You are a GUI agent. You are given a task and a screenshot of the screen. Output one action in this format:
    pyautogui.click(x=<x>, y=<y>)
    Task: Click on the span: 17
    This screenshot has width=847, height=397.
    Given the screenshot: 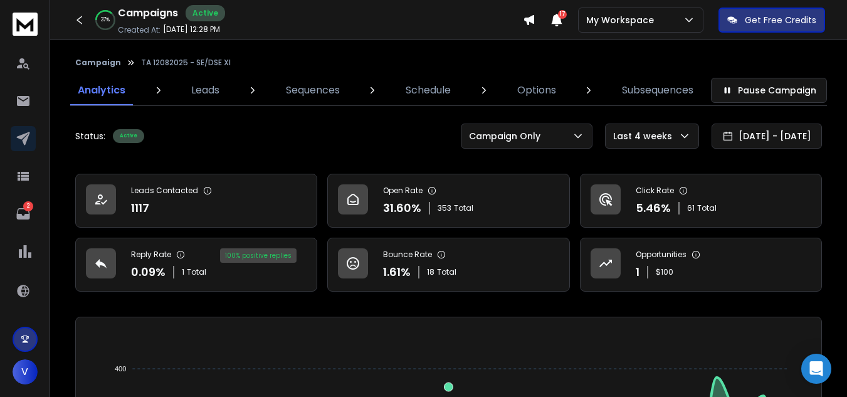 What is the action you would take?
    pyautogui.click(x=562, y=14)
    